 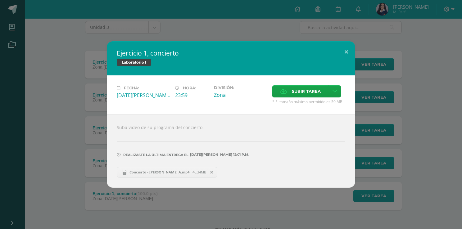 What do you see at coordinates (306, 91) in the screenshot?
I see `span: Subir tarea` at bounding box center [306, 91].